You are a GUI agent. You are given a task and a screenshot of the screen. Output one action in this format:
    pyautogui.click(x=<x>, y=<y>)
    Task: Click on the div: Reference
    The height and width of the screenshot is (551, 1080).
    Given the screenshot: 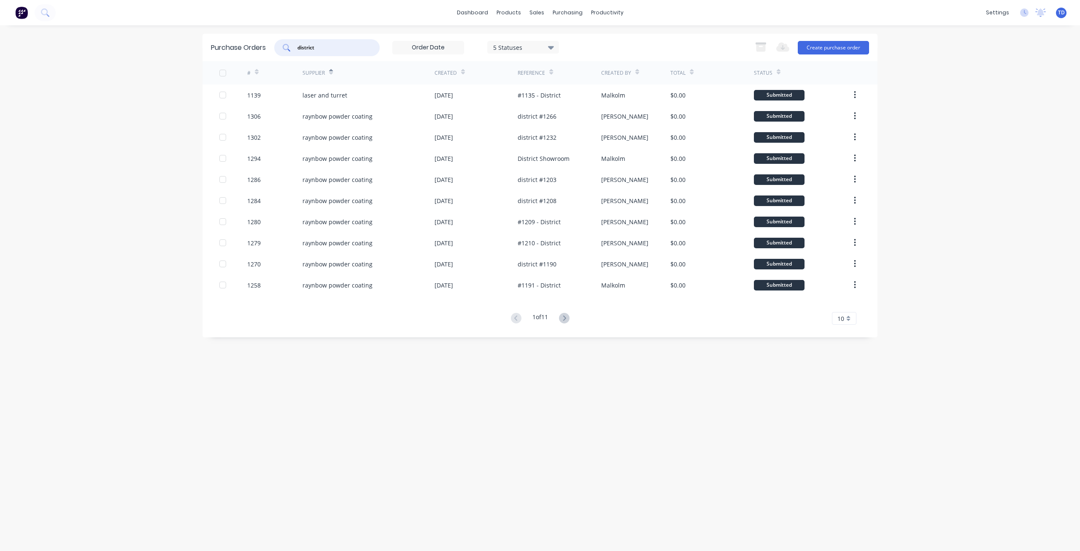 What is the action you would take?
    pyautogui.click(x=531, y=73)
    